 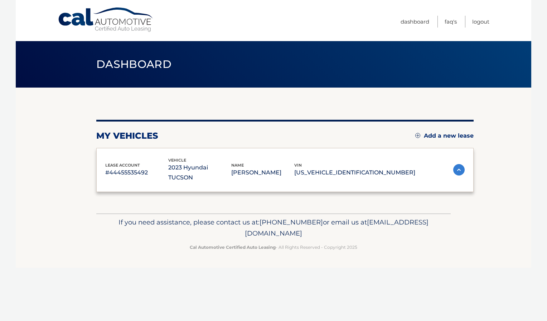 What do you see at coordinates (480, 21) in the screenshot?
I see `a: Logout` at bounding box center [480, 21].